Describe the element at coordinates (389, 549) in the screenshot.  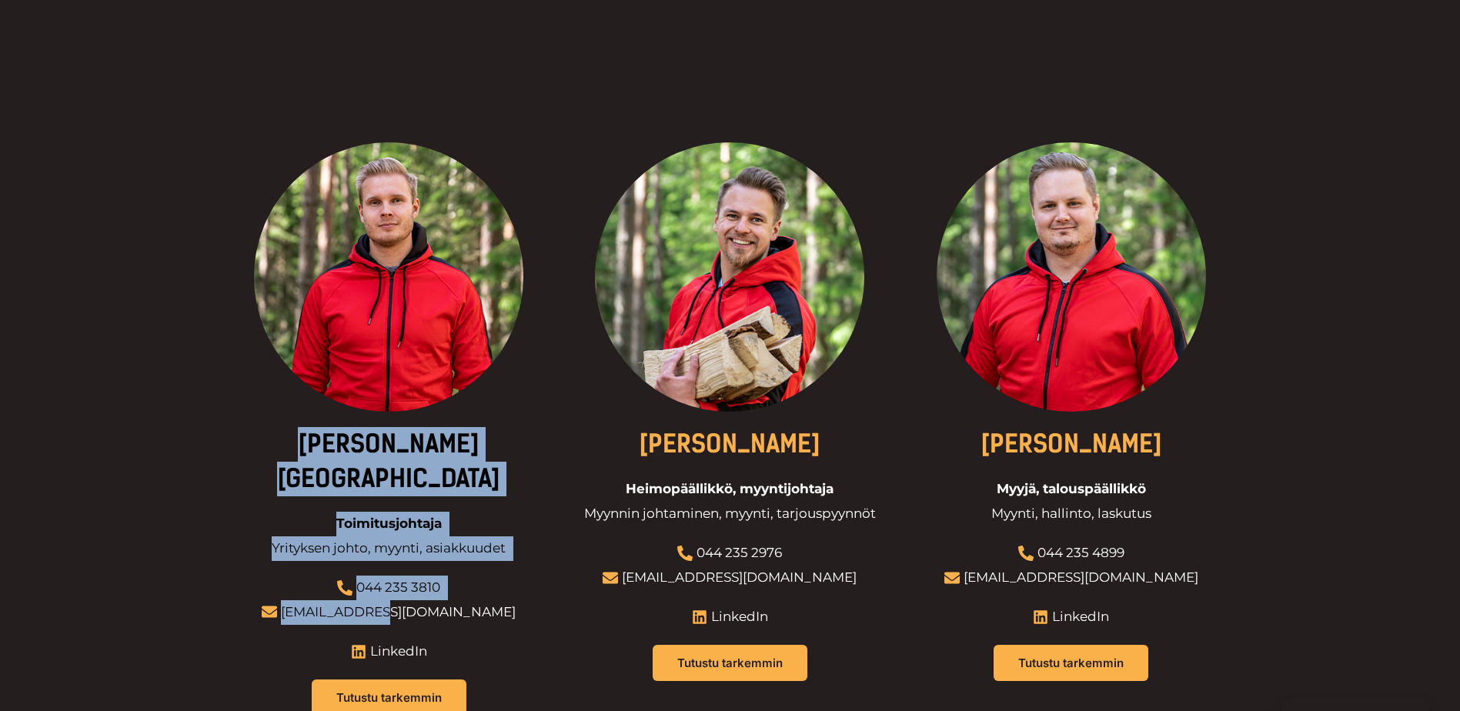
I see `span: Yrityksen johto, myynti, asiakkuudet` at that location.